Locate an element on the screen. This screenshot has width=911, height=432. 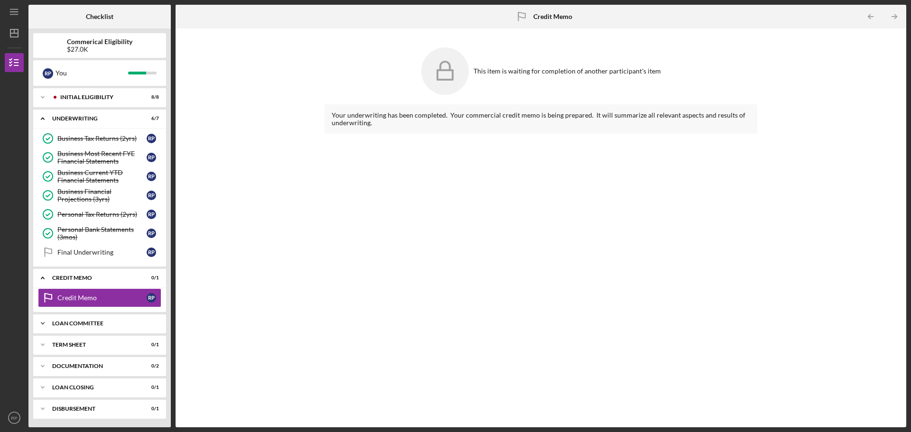
b: Commerical Eligibility is located at coordinates (100, 42).